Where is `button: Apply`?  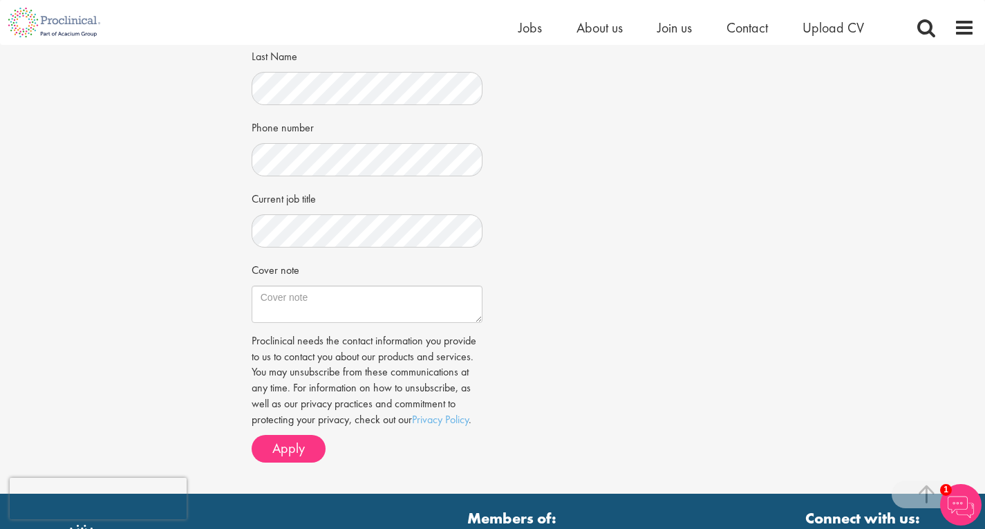 button: Apply is located at coordinates (288, 449).